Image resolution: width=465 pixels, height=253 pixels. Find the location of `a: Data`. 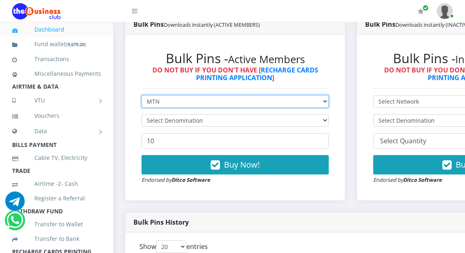

a: Data is located at coordinates (57, 131).